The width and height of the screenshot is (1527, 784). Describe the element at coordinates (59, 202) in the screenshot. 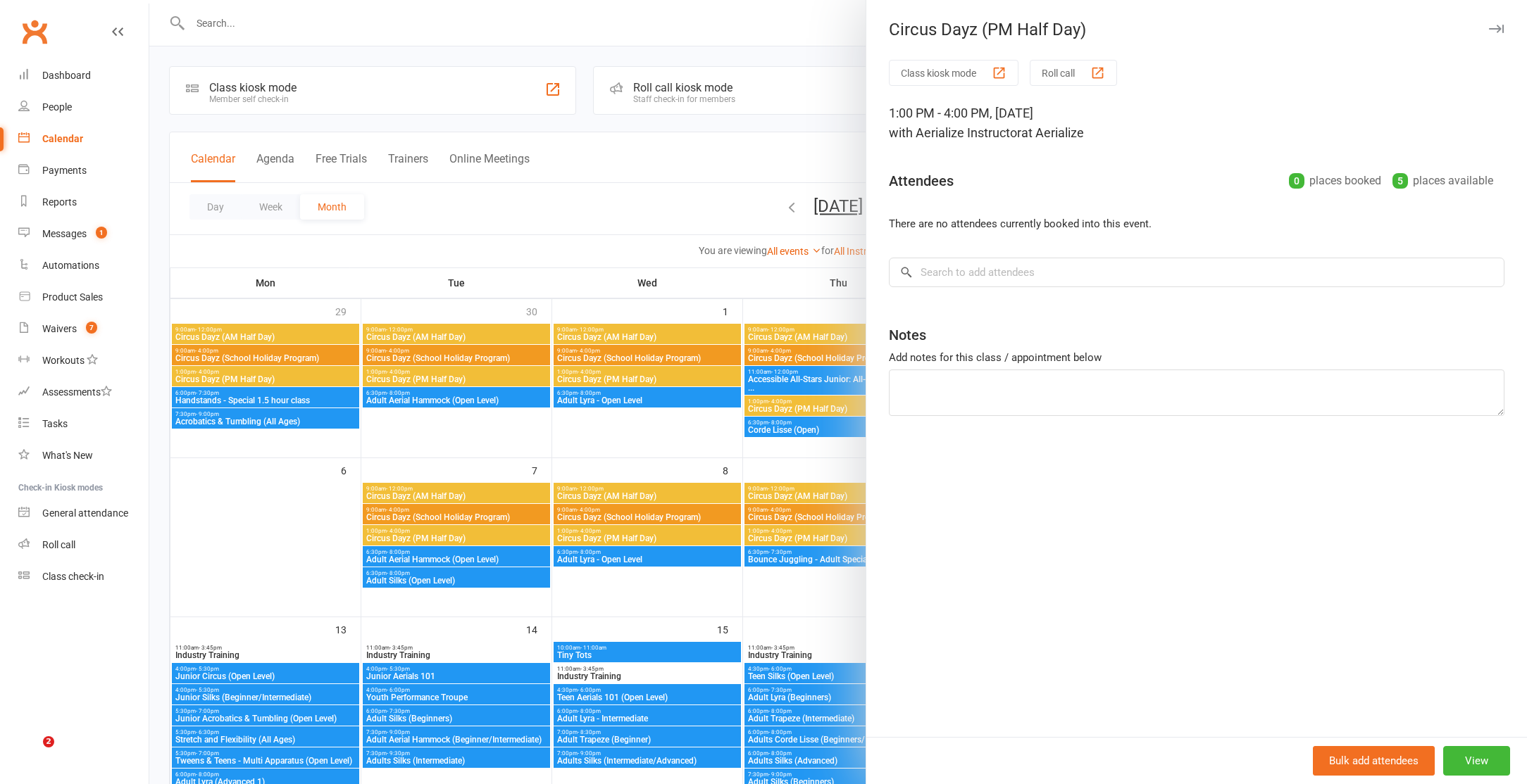

I see `div: Reports` at that location.